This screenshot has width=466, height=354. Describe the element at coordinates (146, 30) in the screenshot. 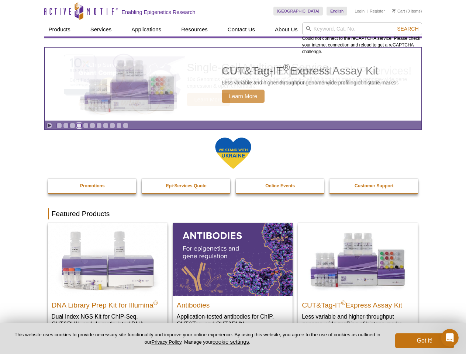

I see `a: Applications` at that location.